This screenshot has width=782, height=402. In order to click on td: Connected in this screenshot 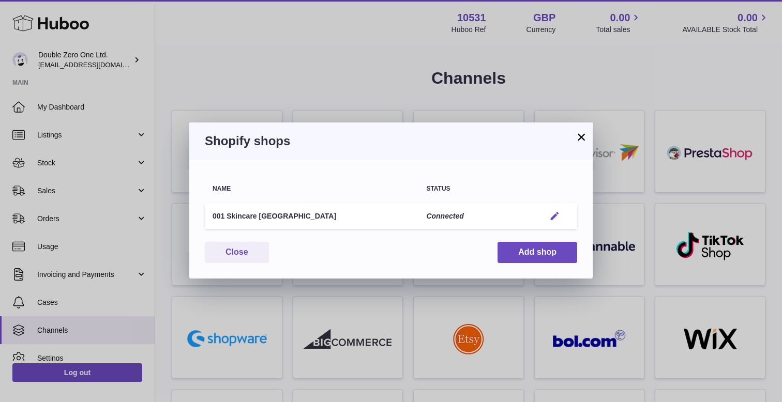, I will do `click(478, 216)`.